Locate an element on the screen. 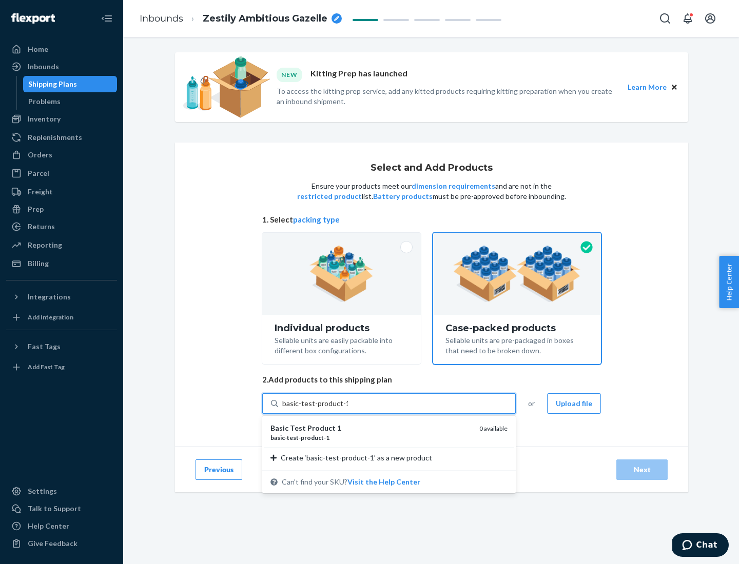  button: Talk to Support is located at coordinates (62, 509).